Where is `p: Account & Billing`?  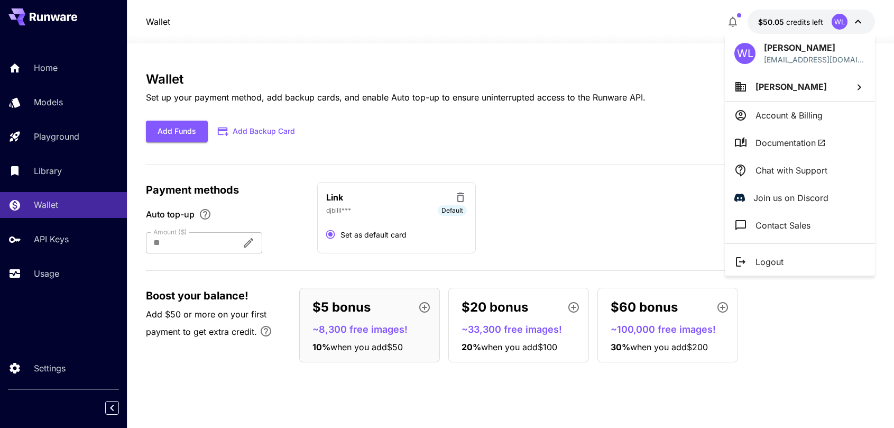
p: Account & Billing is located at coordinates (789, 115).